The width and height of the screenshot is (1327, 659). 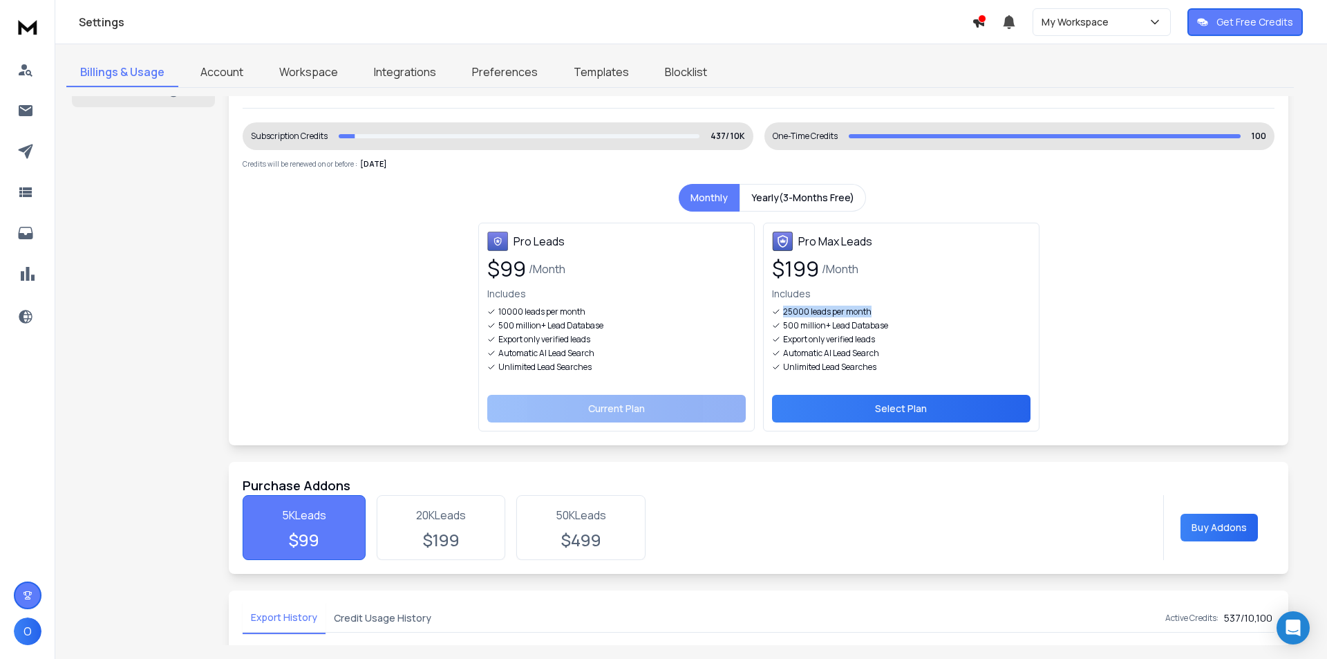 I want to click on button: Monthly, so click(x=709, y=198).